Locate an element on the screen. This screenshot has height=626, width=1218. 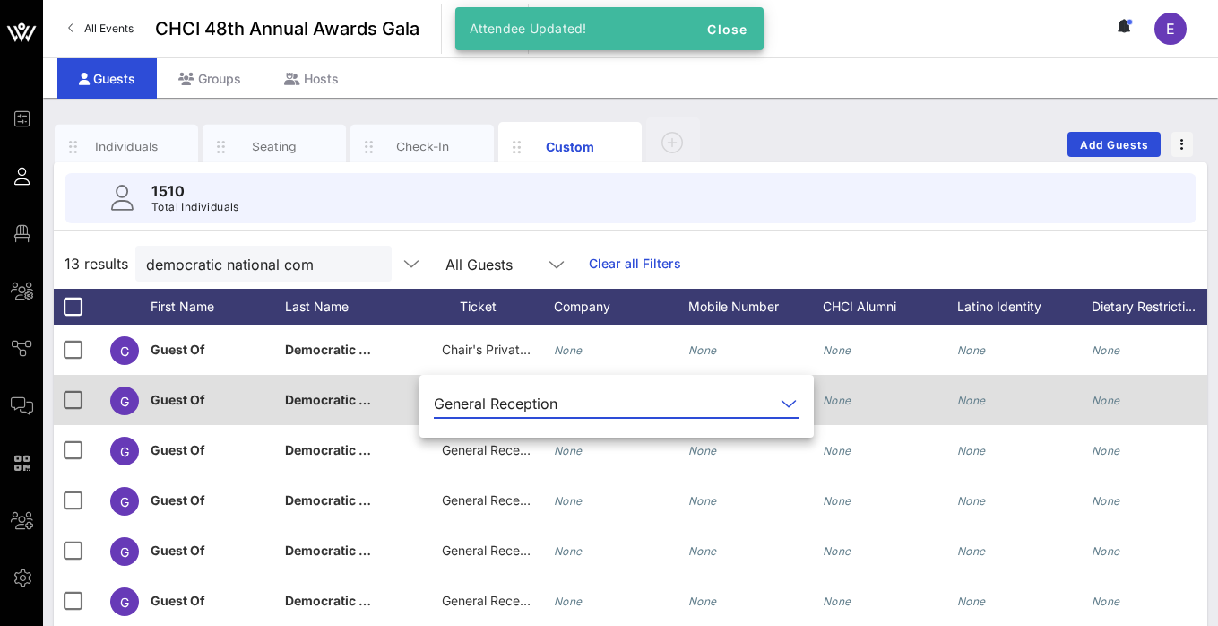
div: Last Name is located at coordinates (352, 307).